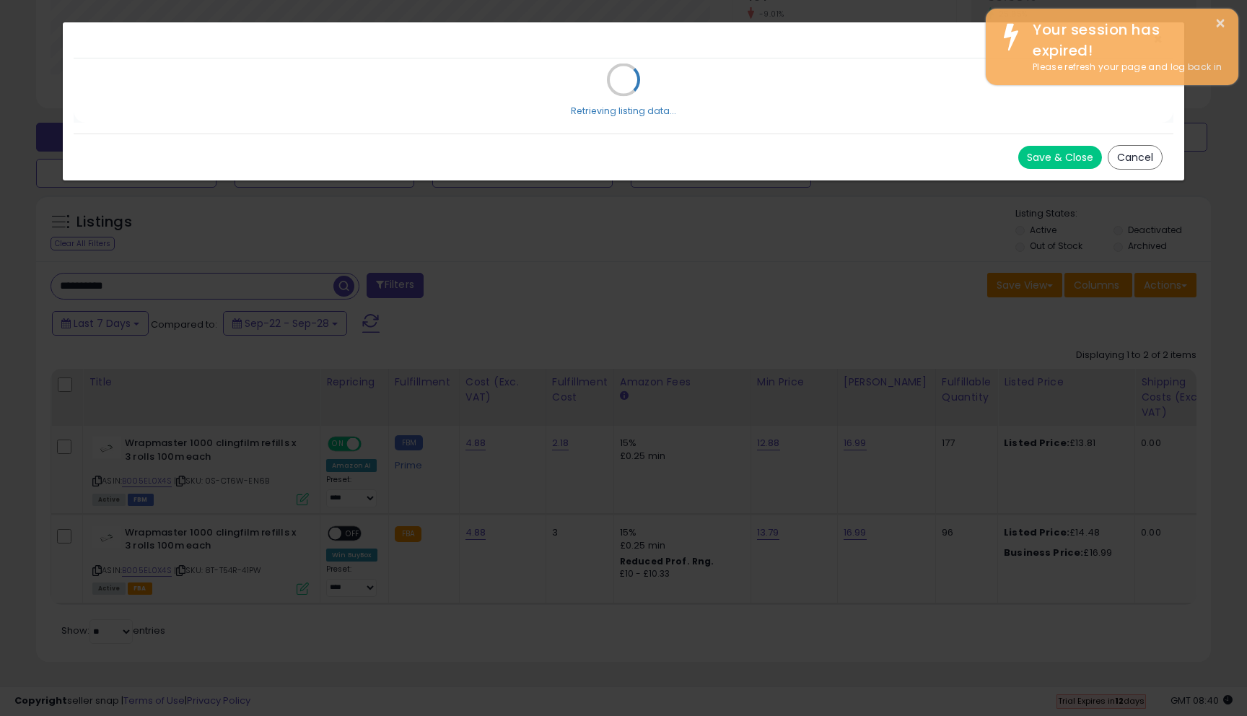 The height and width of the screenshot is (716, 1247). Describe the element at coordinates (1135, 157) in the screenshot. I see `button: Cancel` at that location.